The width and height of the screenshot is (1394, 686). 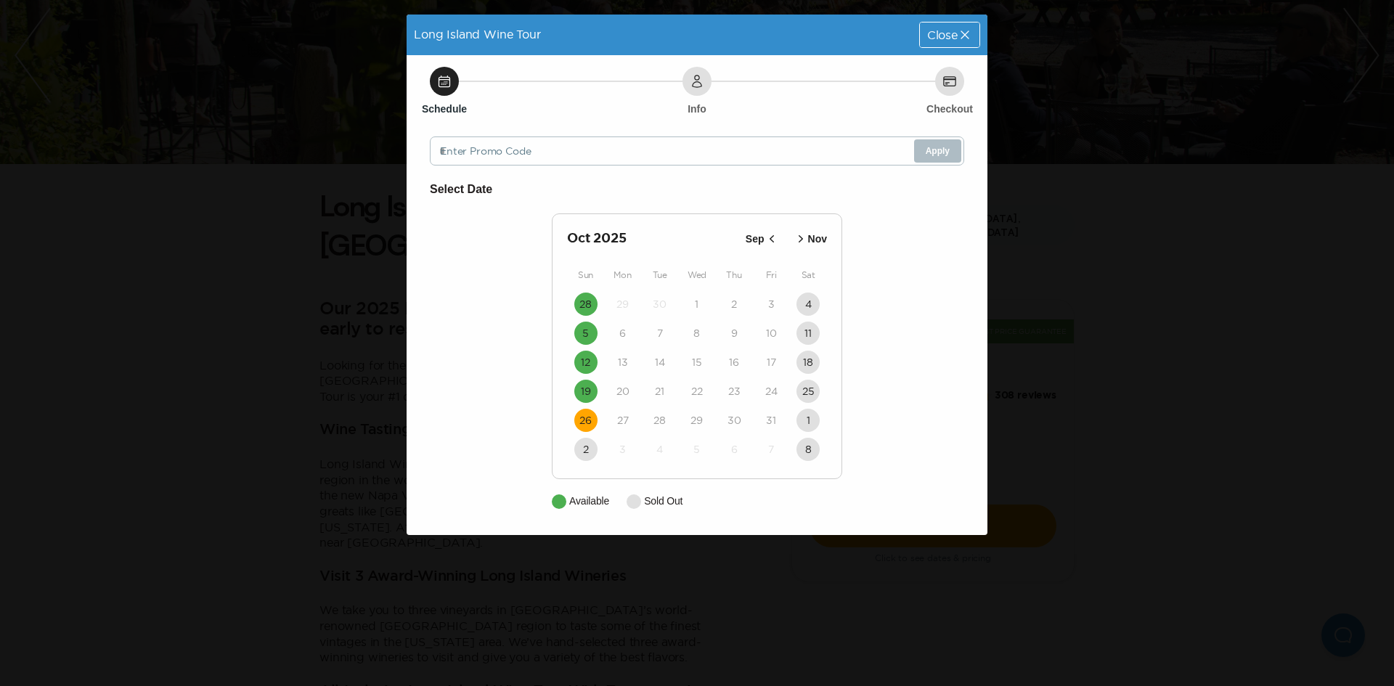 I want to click on time: 12, so click(x=585, y=362).